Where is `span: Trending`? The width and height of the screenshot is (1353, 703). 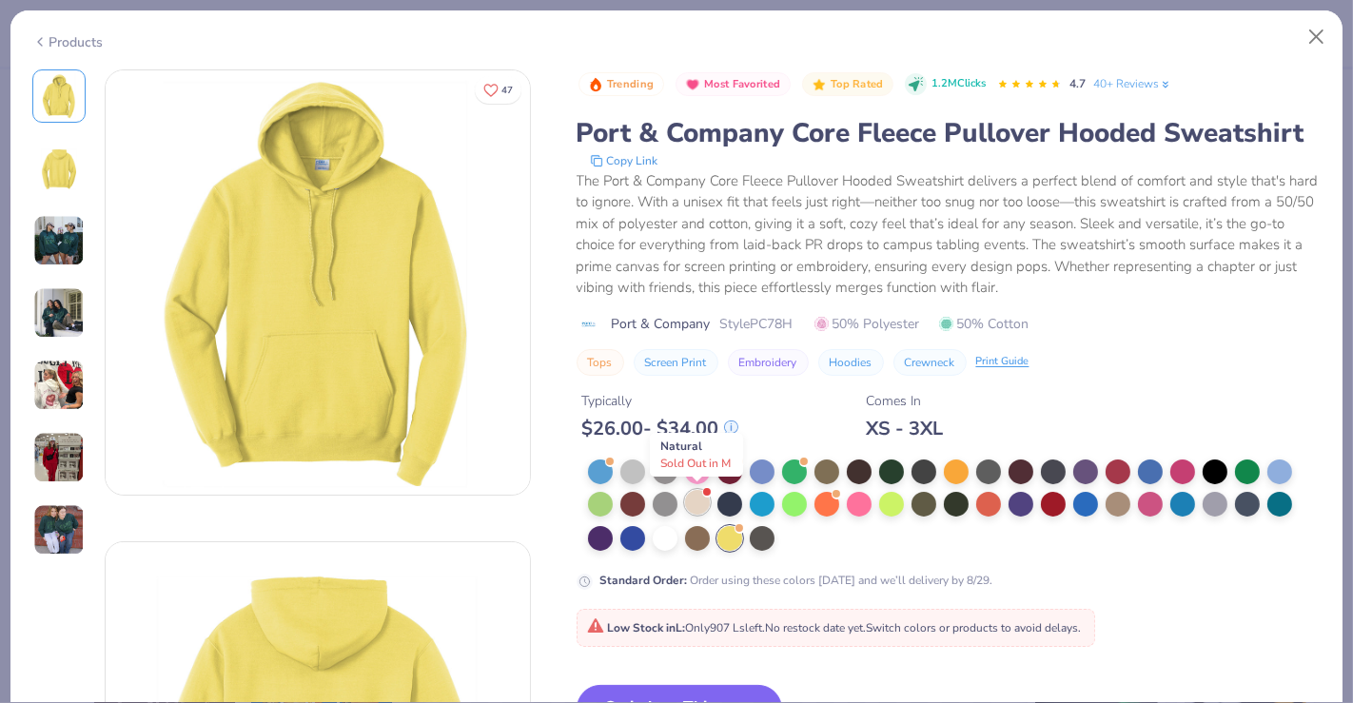
span: Trending is located at coordinates (630, 84).